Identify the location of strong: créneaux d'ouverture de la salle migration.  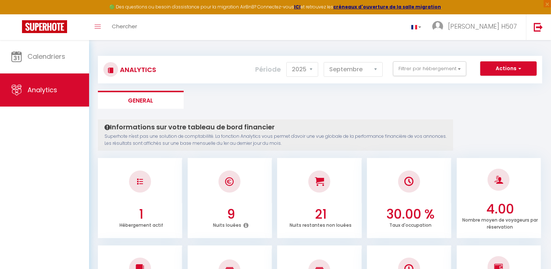
(387, 7).